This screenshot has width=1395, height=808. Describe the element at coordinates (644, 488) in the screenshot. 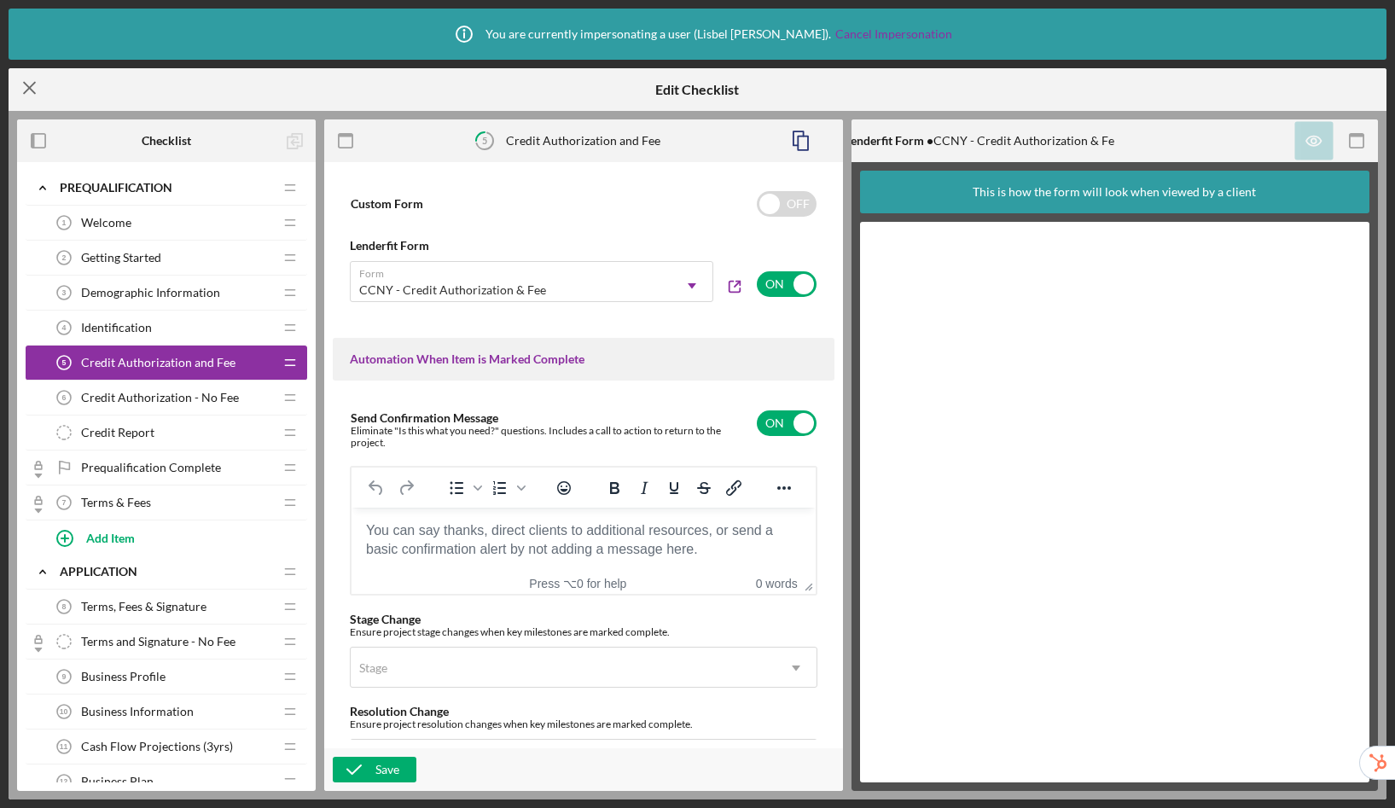

I see `button: Italic` at that location.